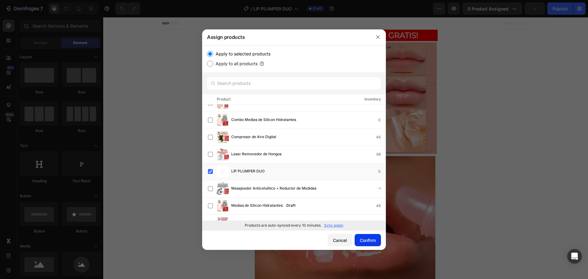 This screenshot has width=588, height=279. I want to click on div: 46, so click(380, 137).